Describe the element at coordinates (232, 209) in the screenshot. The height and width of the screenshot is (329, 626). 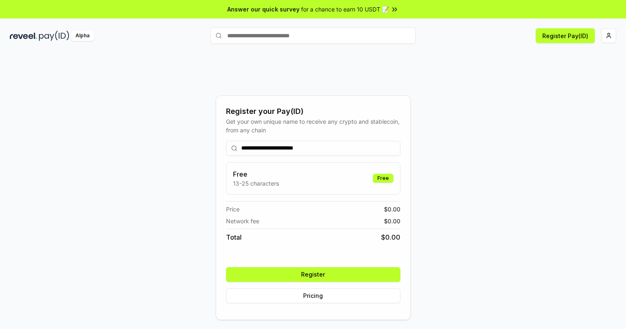
I see `span: Price` at that location.